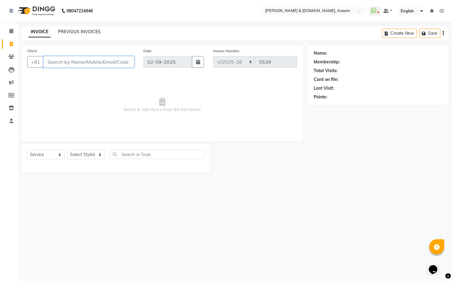 This screenshot has width=452, height=281. I want to click on label: Client, so click(32, 51).